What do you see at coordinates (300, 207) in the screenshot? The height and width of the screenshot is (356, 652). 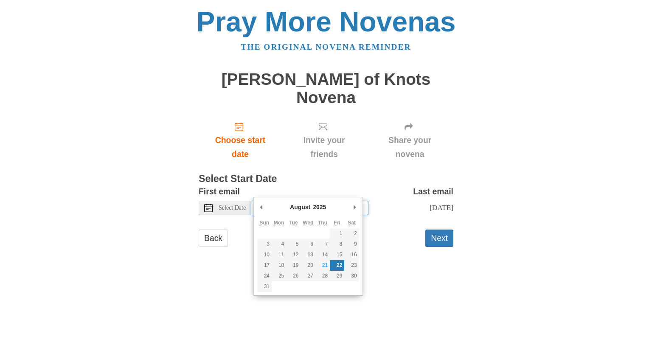 I see `div: August` at bounding box center [300, 207].